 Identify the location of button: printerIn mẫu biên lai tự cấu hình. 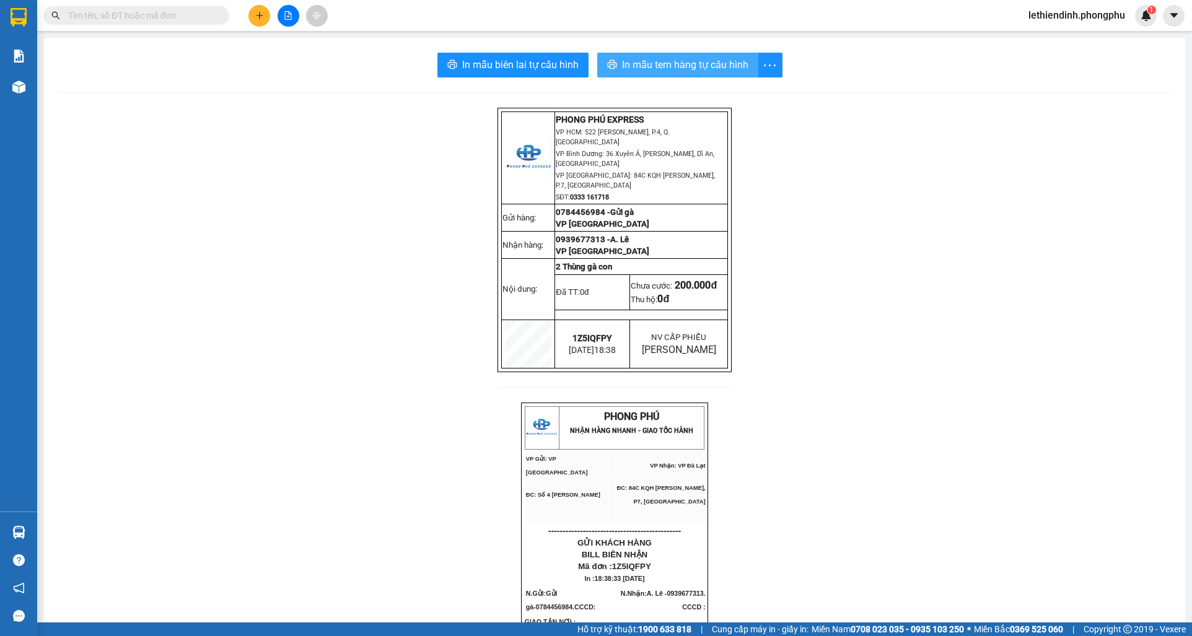
(513, 65).